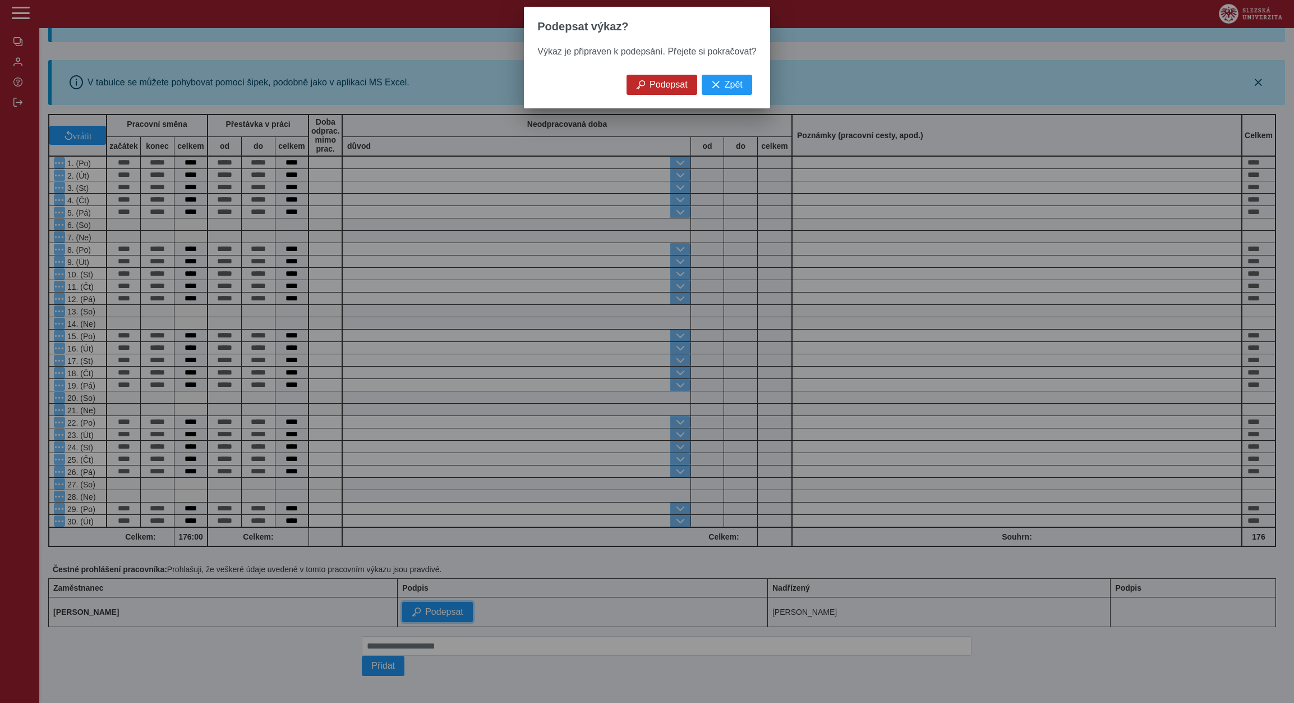 This screenshot has width=1294, height=703. What do you see at coordinates (583, 26) in the screenshot?
I see `span: Podepsat výkaz?` at bounding box center [583, 26].